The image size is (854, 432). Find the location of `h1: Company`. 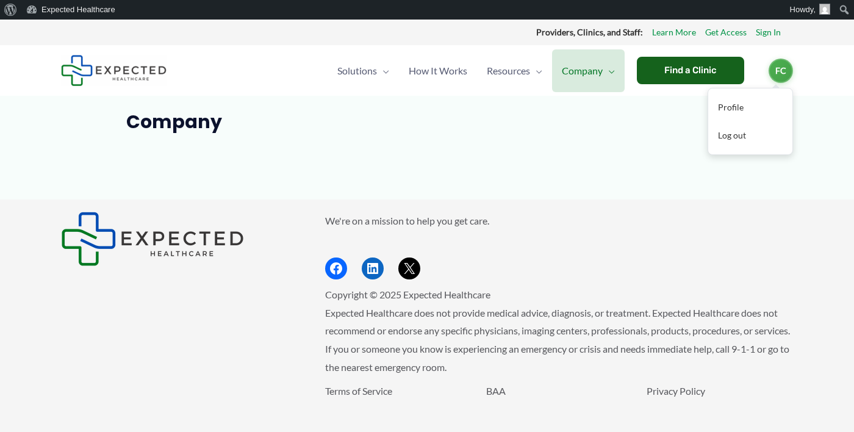

h1: Company is located at coordinates (427, 122).